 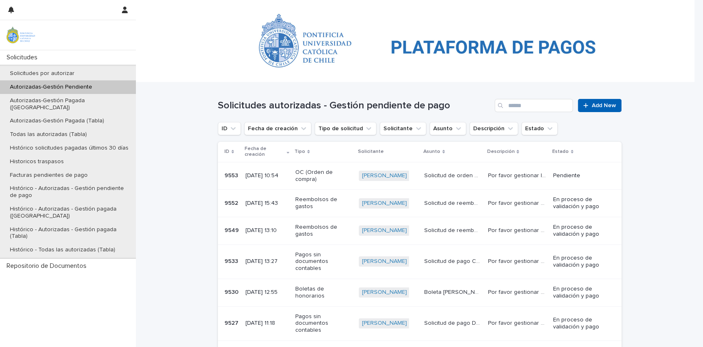 I want to click on p: Por favor gestionar el reembolso por Compra de sushi para cumpleaños equipo DINV agosto. Gracias!, so click(x=518, y=202).